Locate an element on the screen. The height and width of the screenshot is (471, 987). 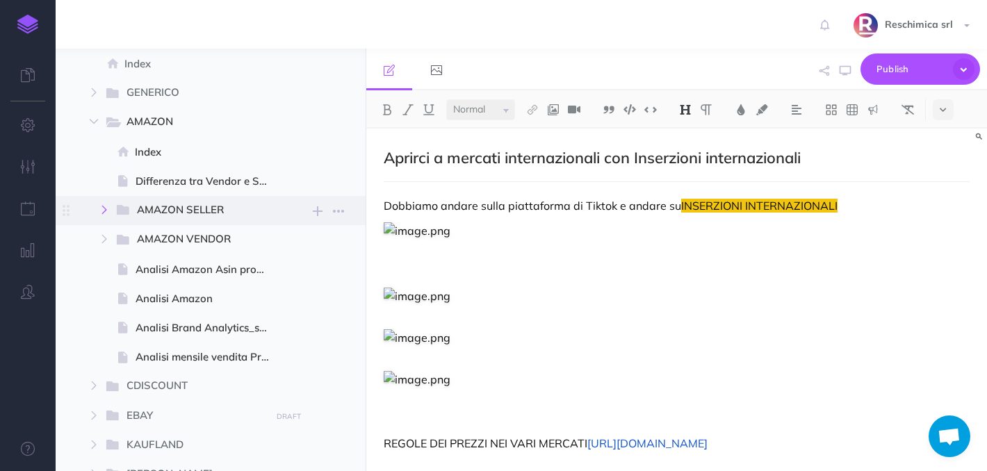
img: Paragraph button is located at coordinates (706, 110).